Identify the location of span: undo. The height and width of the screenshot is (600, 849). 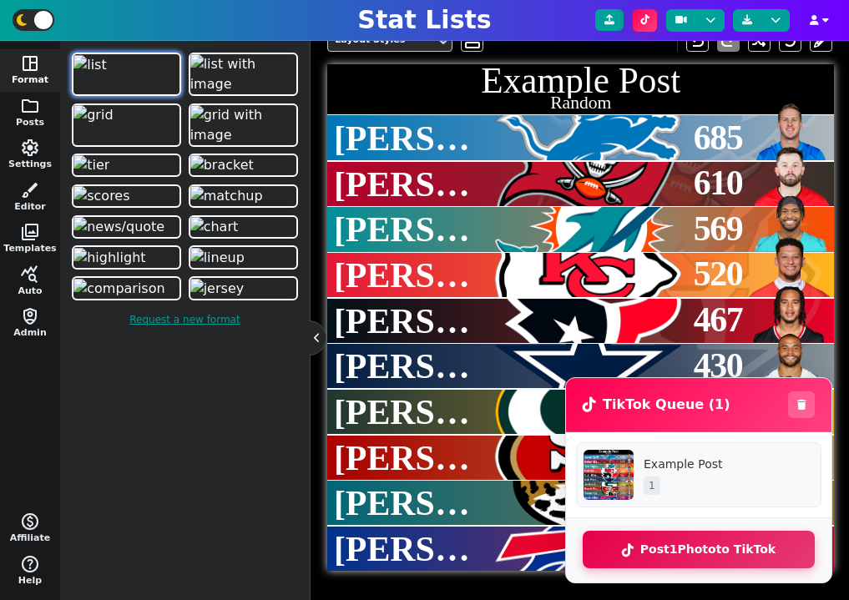
(697, 41).